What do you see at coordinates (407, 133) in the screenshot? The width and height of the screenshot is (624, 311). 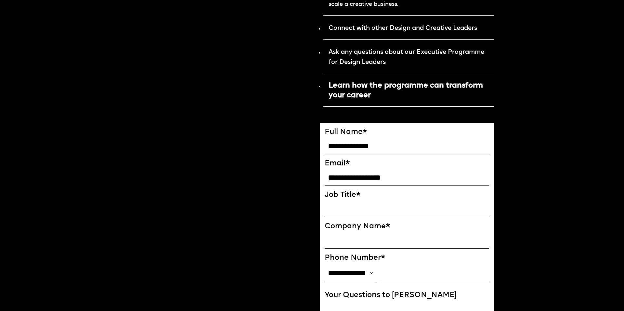 I see `label: Full Name` at bounding box center [407, 133].